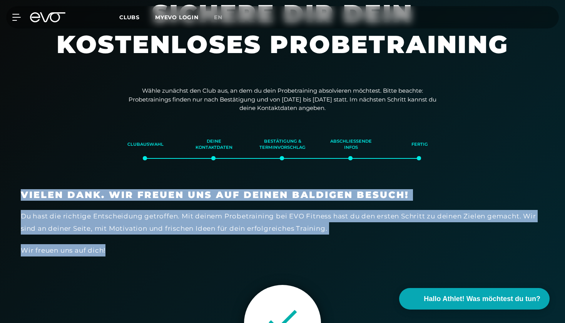  What do you see at coordinates (177, 17) in the screenshot?
I see `a: MYEVO LOGIN` at bounding box center [177, 17].